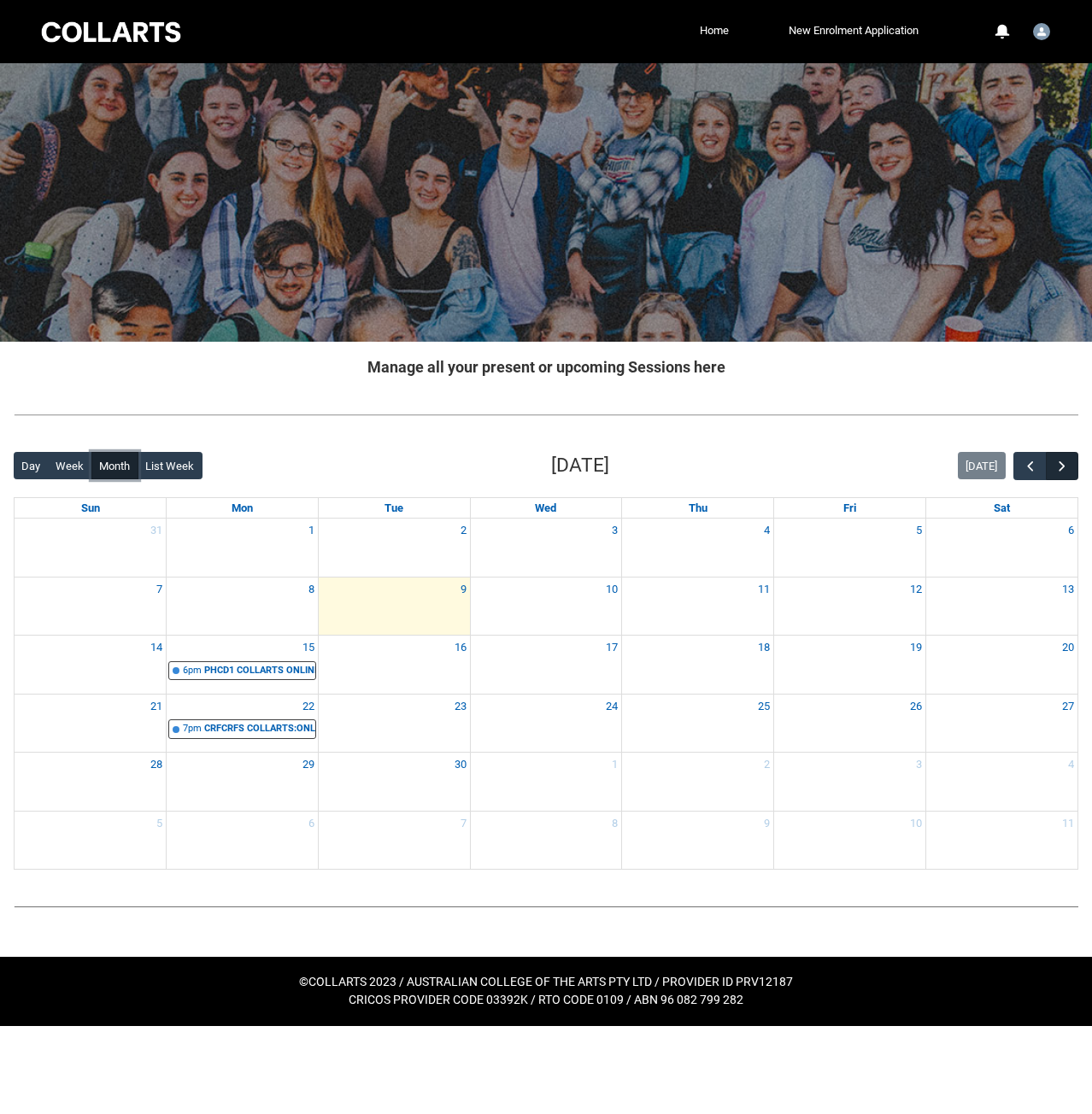 Image resolution: width=1092 pixels, height=1114 pixels. Describe the element at coordinates (1068, 706) in the screenshot. I see `a: Go to September 27, 2025` at that location.